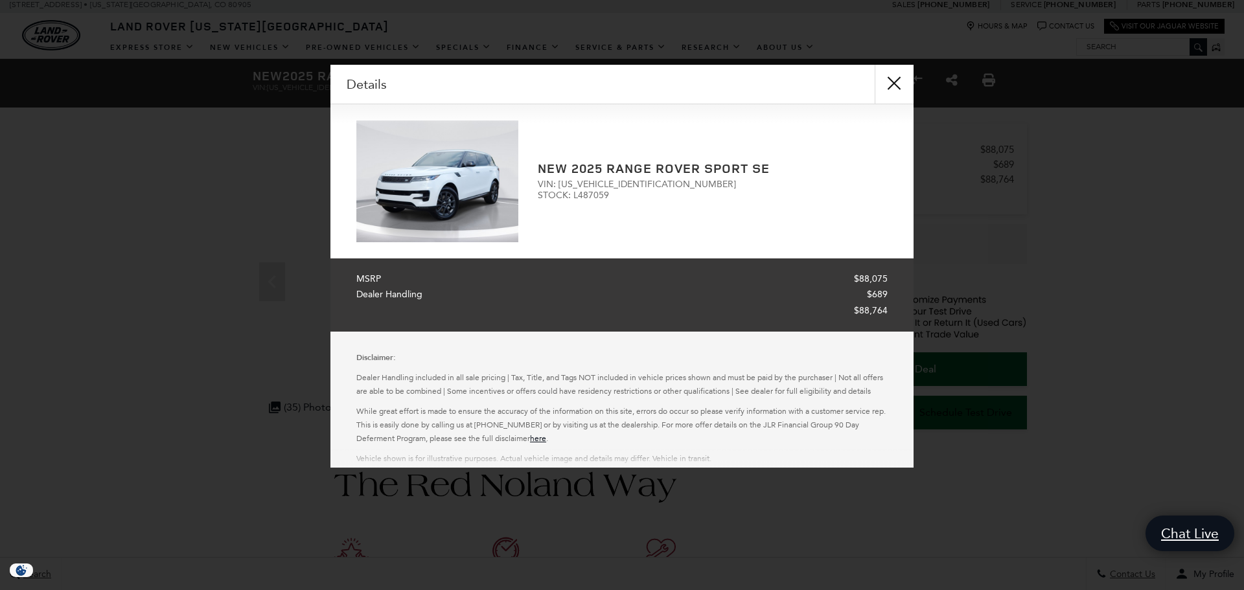 The image size is (1244, 590). What do you see at coordinates (21, 570) in the screenshot?
I see `img: Opt-Out Icon` at bounding box center [21, 570].